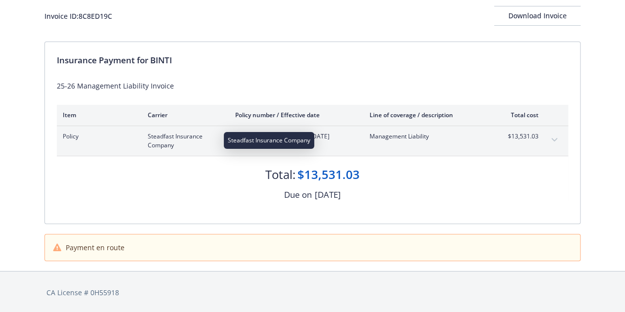 The width and height of the screenshot is (625, 312). I want to click on div: Download Invoice, so click(537, 16).